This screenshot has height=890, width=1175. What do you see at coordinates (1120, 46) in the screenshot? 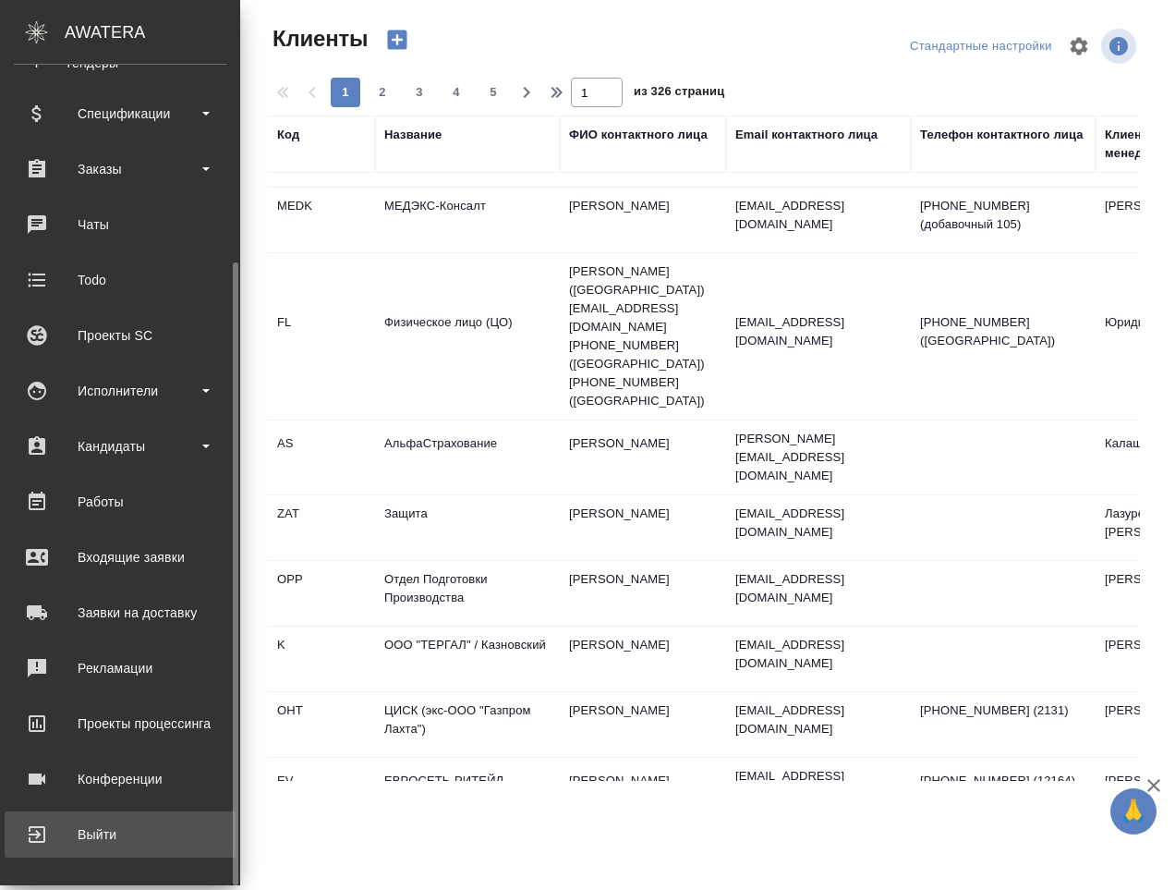
I see `span: Посмотреть информацию` at bounding box center [1120, 46].